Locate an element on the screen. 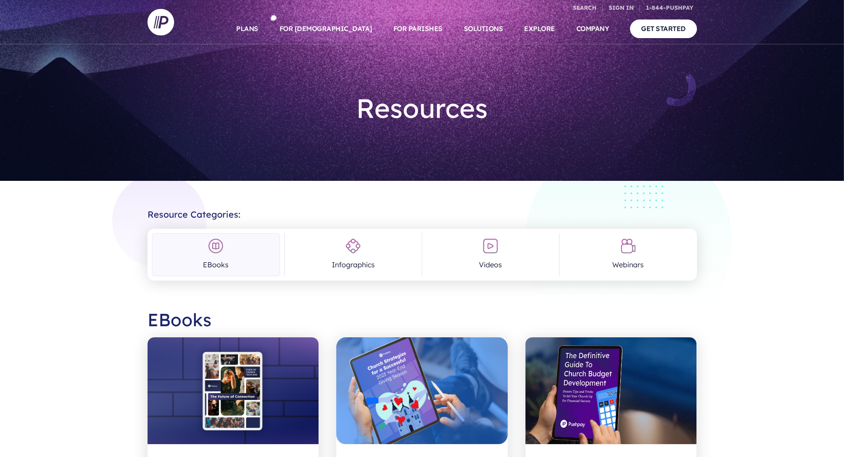 Image resolution: width=844 pixels, height=457 pixels. a: GET STARTED is located at coordinates (663, 28).